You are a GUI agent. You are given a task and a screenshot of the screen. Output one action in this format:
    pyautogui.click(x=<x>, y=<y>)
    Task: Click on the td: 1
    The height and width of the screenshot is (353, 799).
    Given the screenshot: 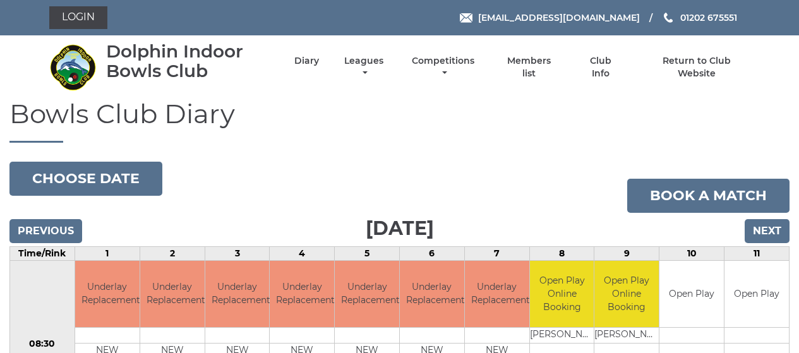 What is the action you would take?
    pyautogui.click(x=107, y=254)
    